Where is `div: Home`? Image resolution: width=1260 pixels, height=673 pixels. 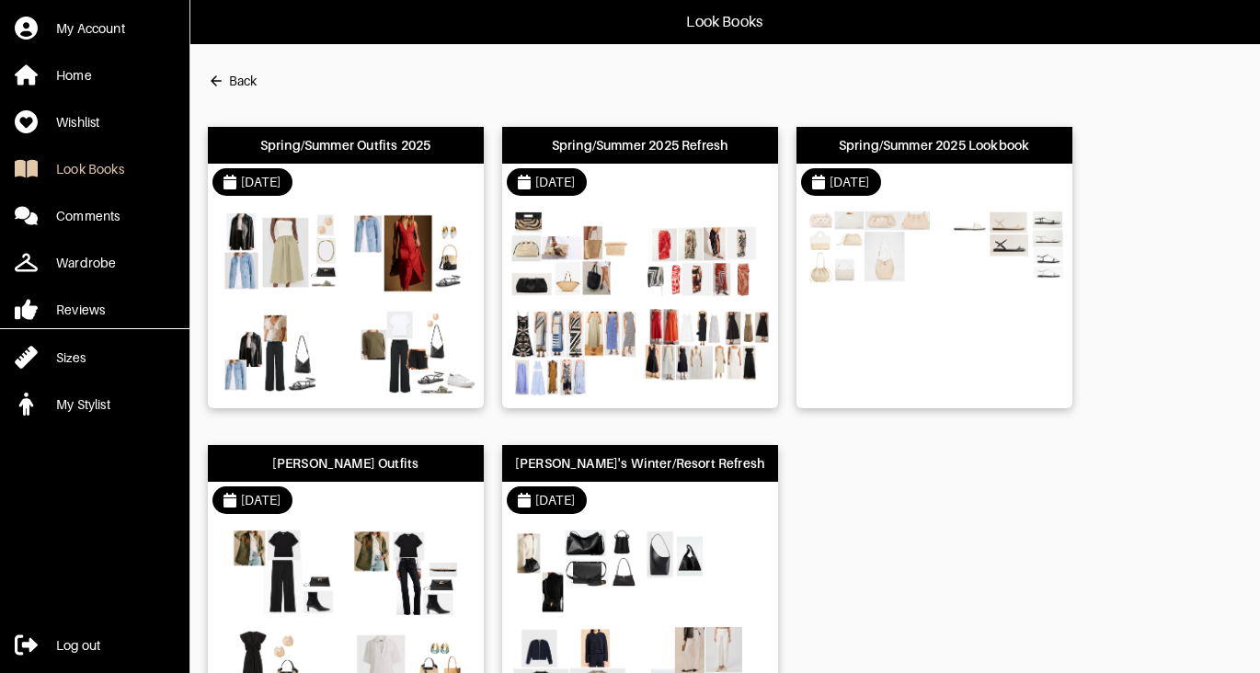
div: Home is located at coordinates (74, 75).